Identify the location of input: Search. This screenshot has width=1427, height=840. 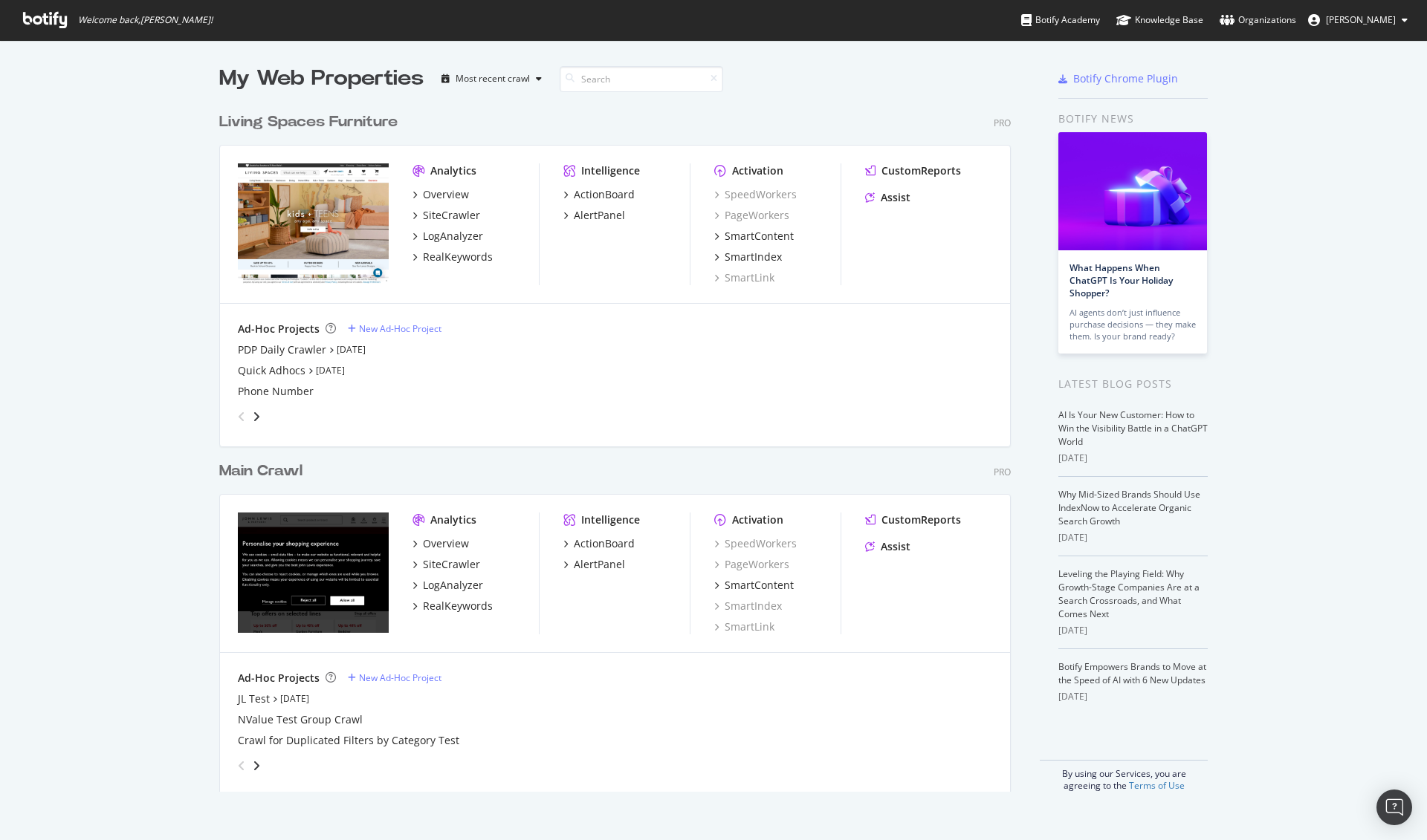
(641, 78).